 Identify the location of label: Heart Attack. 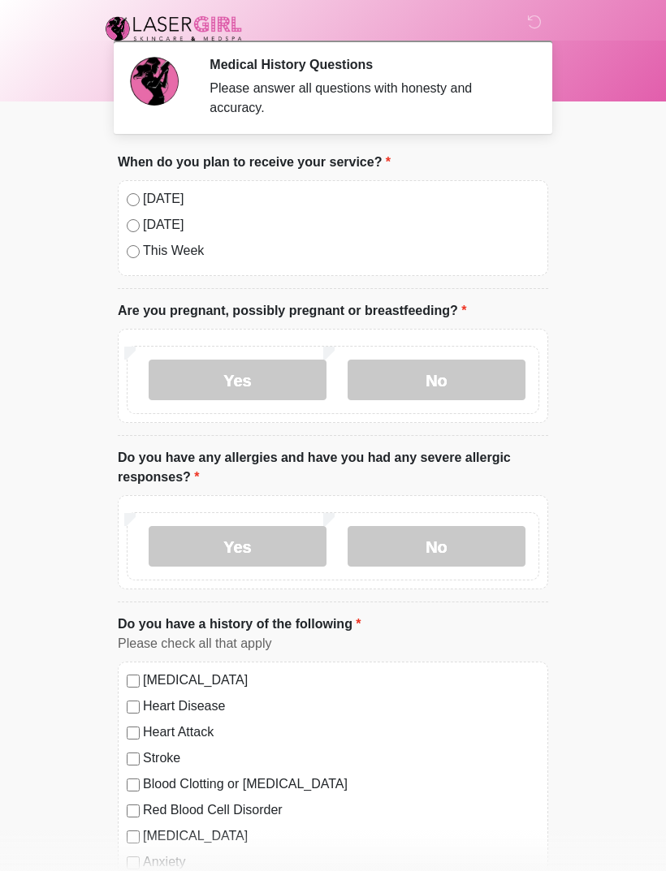
(341, 732).